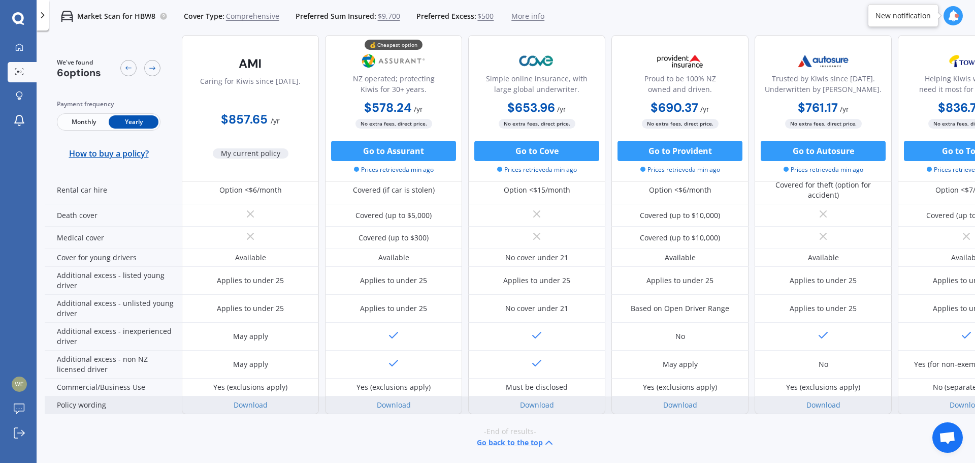  What do you see at coordinates (388, 107) in the screenshot?
I see `b: $578.24` at bounding box center [388, 107].